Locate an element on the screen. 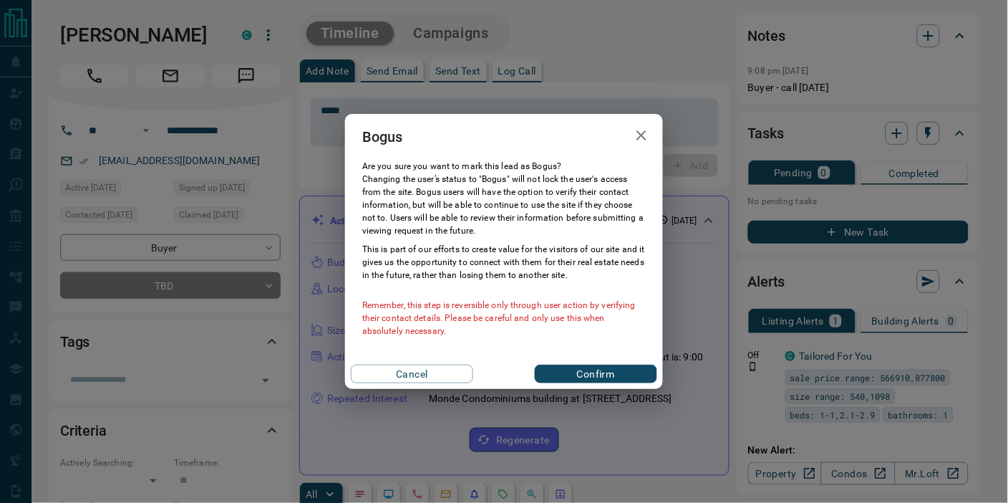 Image resolution: width=1008 pixels, height=503 pixels. button: Cancel is located at coordinates (412, 374).